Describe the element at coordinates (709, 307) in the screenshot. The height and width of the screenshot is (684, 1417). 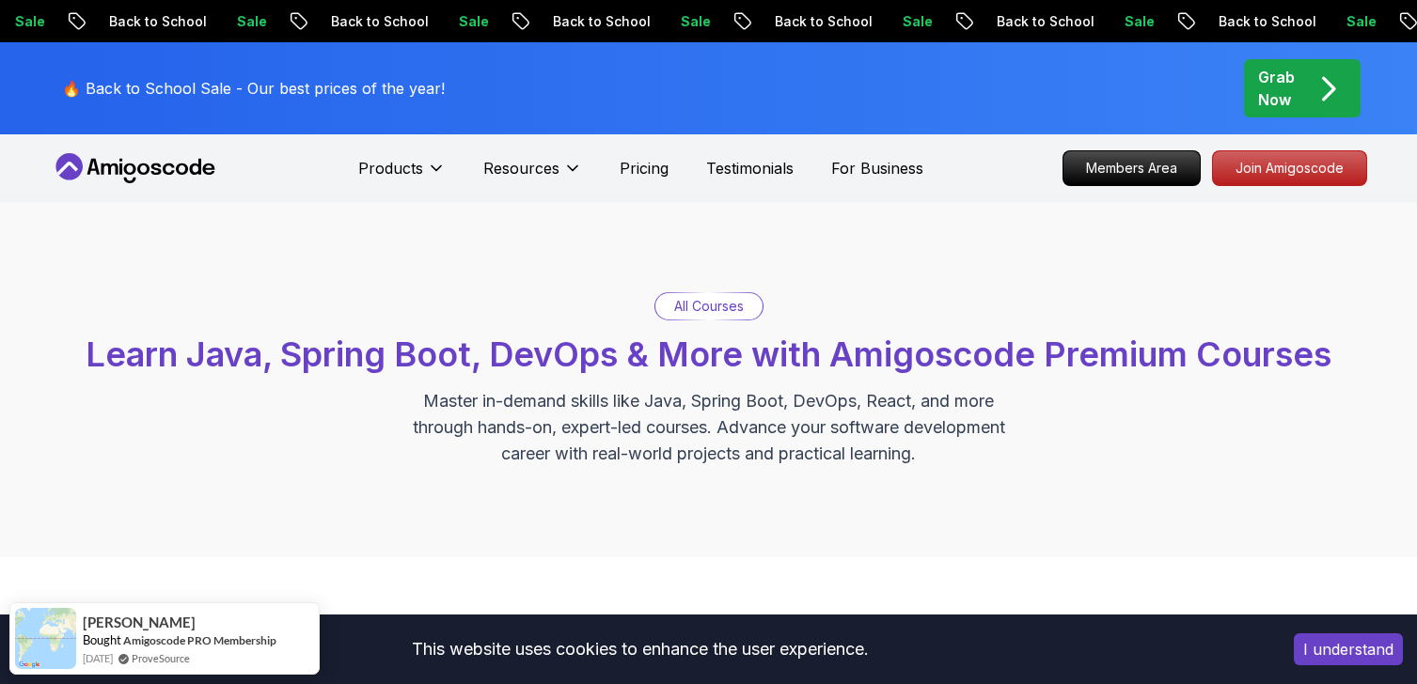
I see `p: All Courses` at that location.